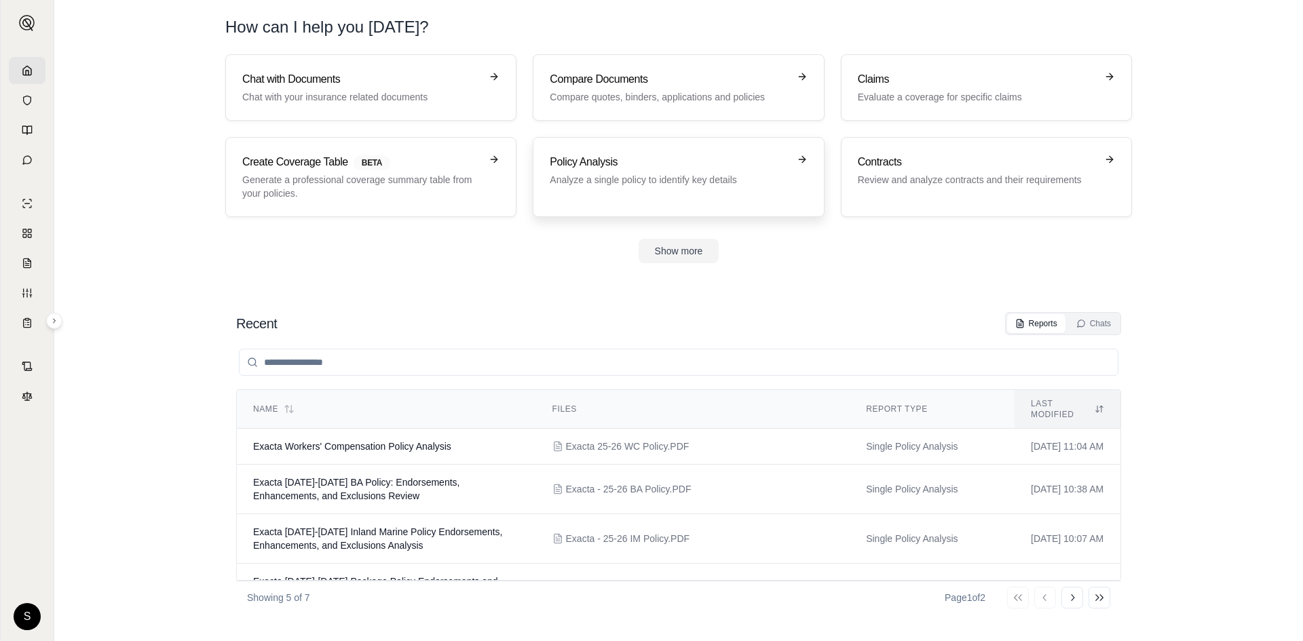 This screenshot has width=1303, height=641. Describe the element at coordinates (256, 324) in the screenshot. I see `h2: Recent` at that location.